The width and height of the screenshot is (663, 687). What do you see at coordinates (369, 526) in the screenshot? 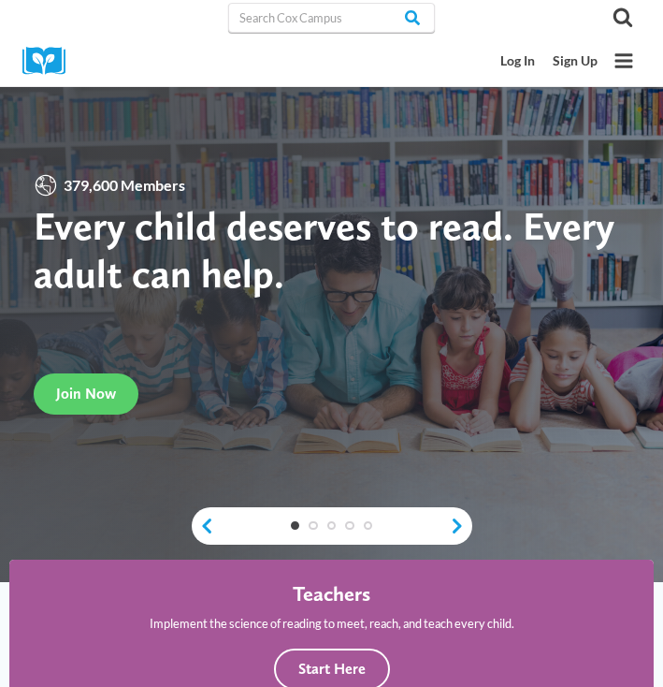
I see `a: 5` at bounding box center [369, 526].